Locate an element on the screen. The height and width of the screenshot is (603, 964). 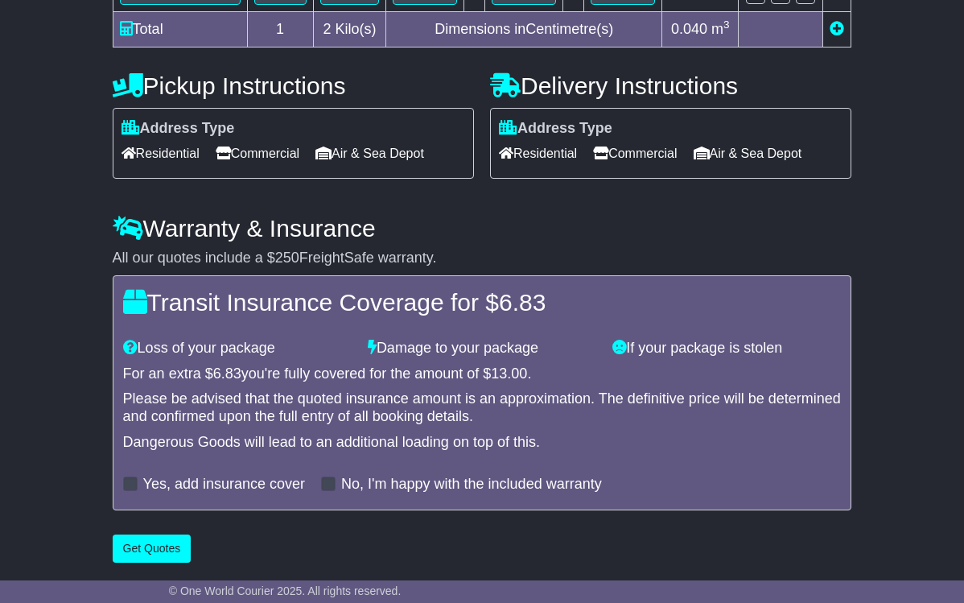
sup: 3 is located at coordinates (727, 24).